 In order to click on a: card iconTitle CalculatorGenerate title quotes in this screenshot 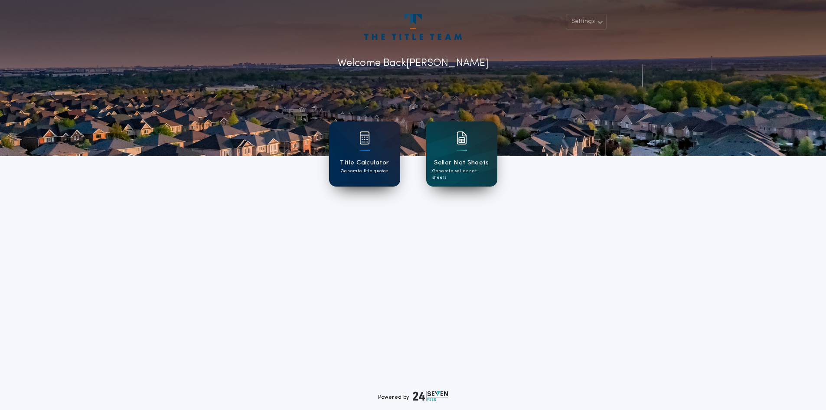, I will do `click(364, 154)`.